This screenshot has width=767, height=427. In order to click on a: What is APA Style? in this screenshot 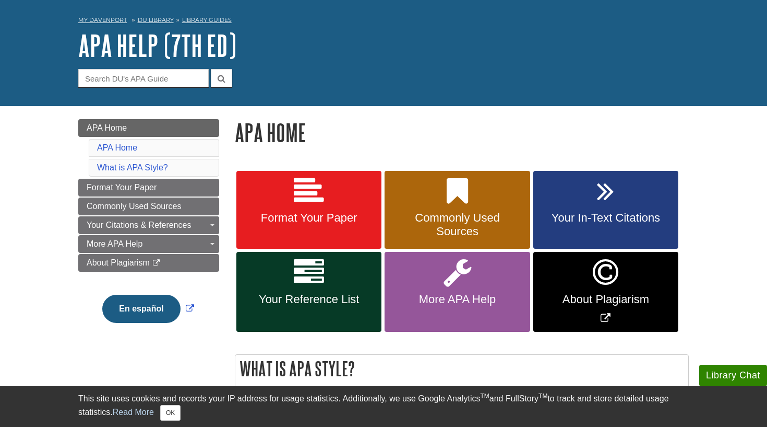, I will do `click(133, 167)`.